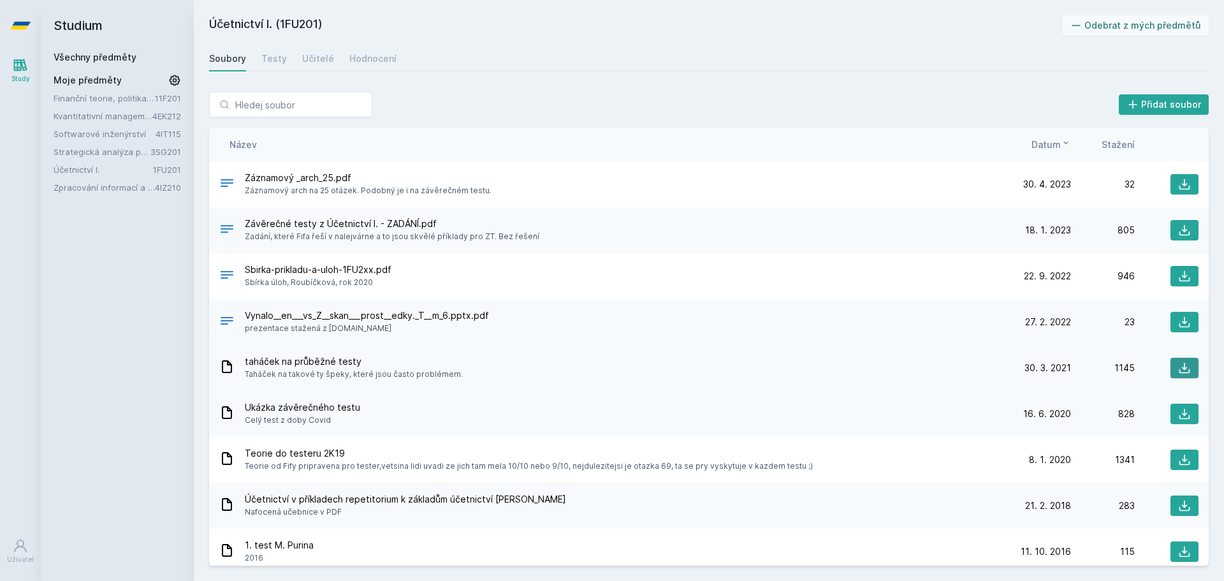 This screenshot has width=1224, height=581. What do you see at coordinates (1051, 144) in the screenshot?
I see `button: Datum` at bounding box center [1051, 144].